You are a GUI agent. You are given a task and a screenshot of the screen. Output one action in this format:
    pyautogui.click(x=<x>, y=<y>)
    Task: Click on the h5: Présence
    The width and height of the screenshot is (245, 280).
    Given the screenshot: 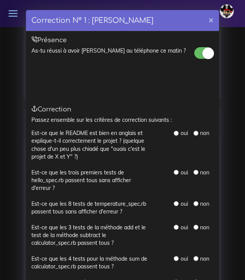 What is the action you would take?
    pyautogui.click(x=122, y=40)
    